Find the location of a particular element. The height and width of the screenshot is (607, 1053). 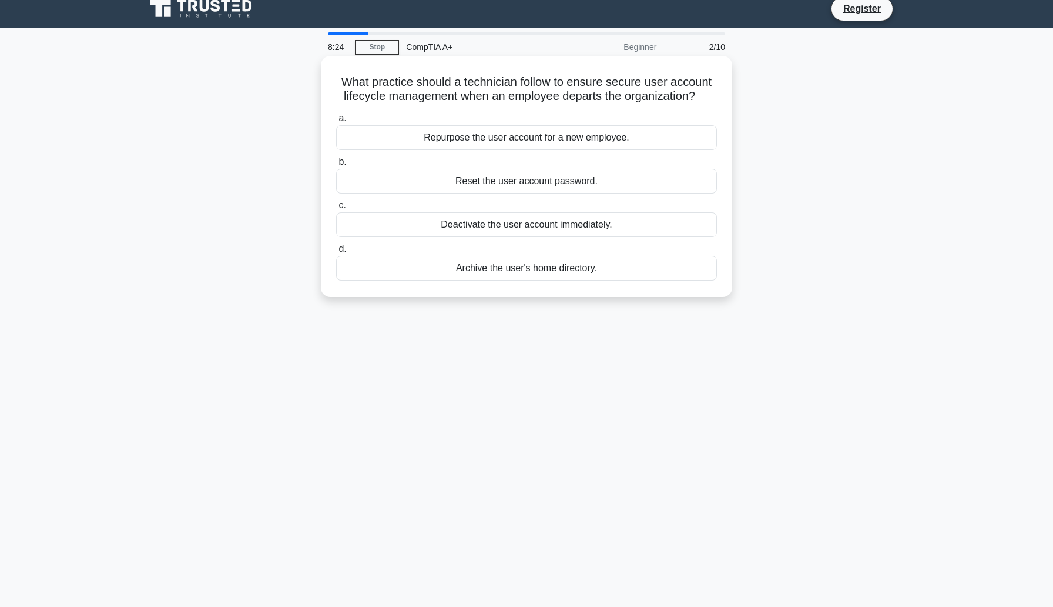

a: Stop is located at coordinates (377, 47).